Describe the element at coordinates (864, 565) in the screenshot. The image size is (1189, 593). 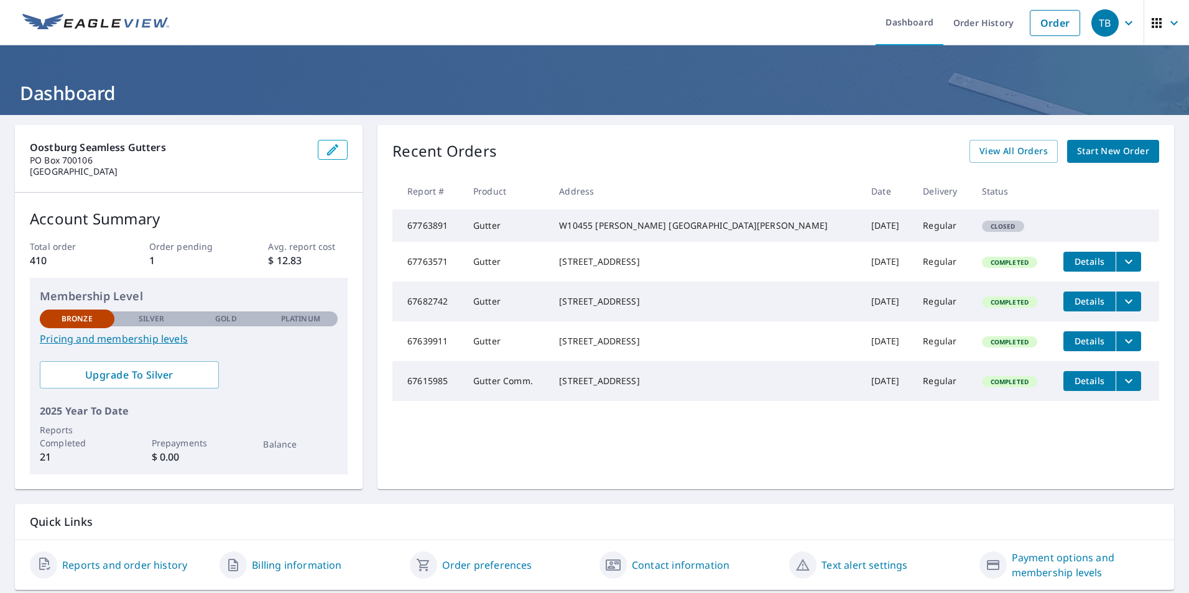
I see `a: Text alert settings` at that location.